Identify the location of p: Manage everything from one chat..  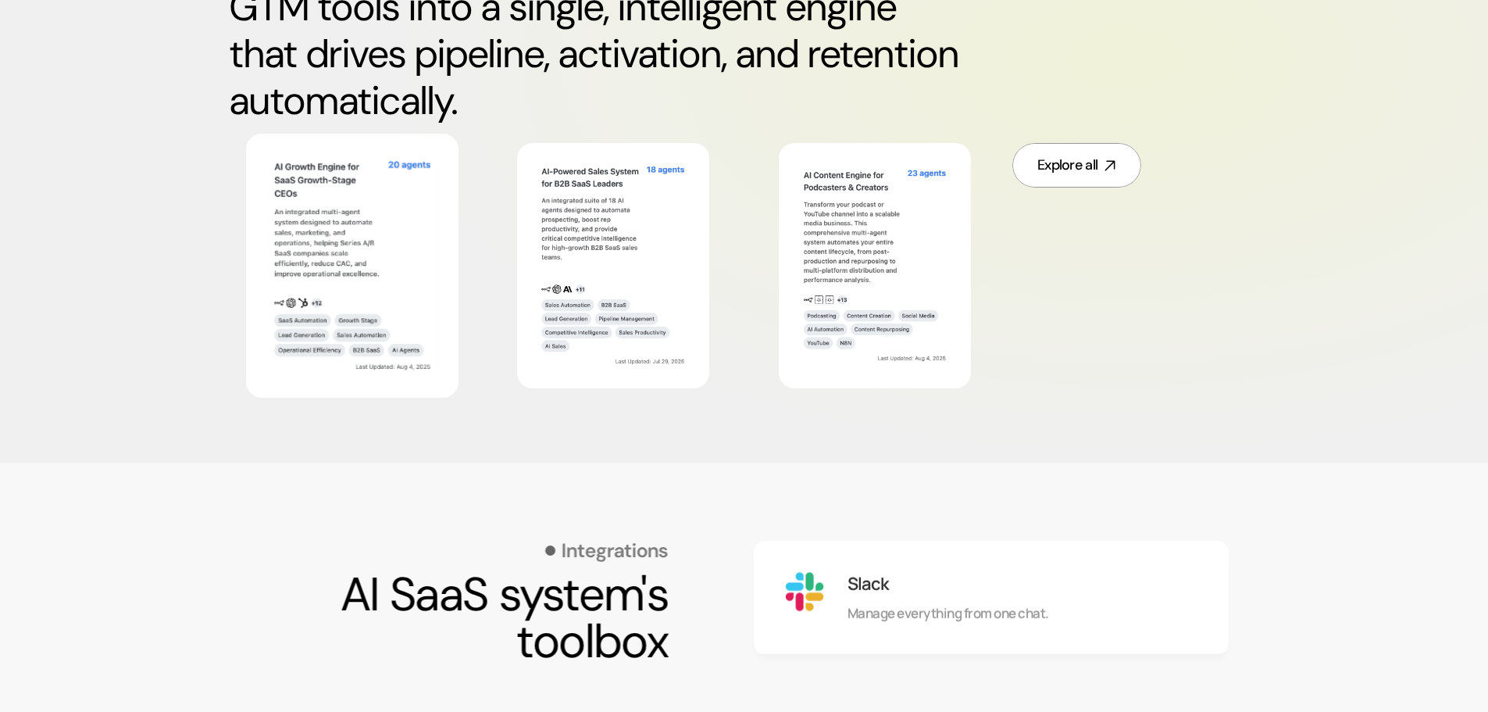
(948, 613).